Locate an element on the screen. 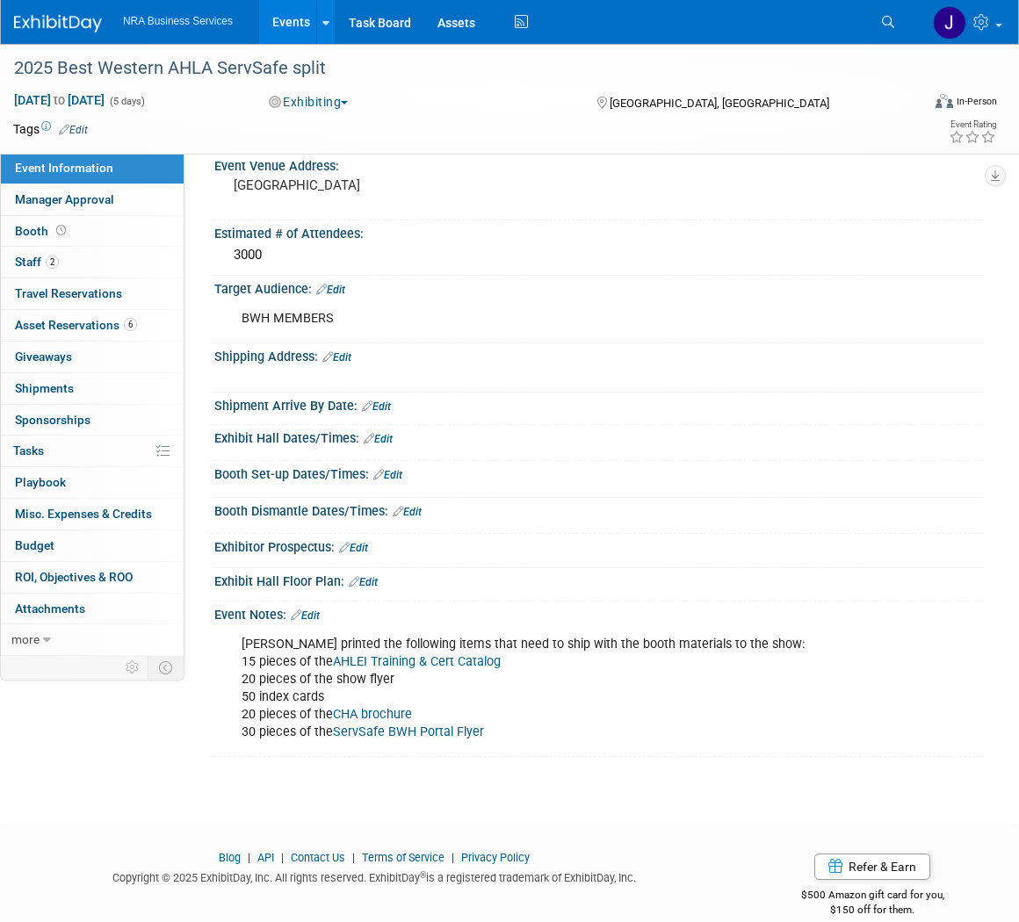 This screenshot has height=922, width=1019. div: Booth Dismantle Dates/Times: is located at coordinates (599, 509).